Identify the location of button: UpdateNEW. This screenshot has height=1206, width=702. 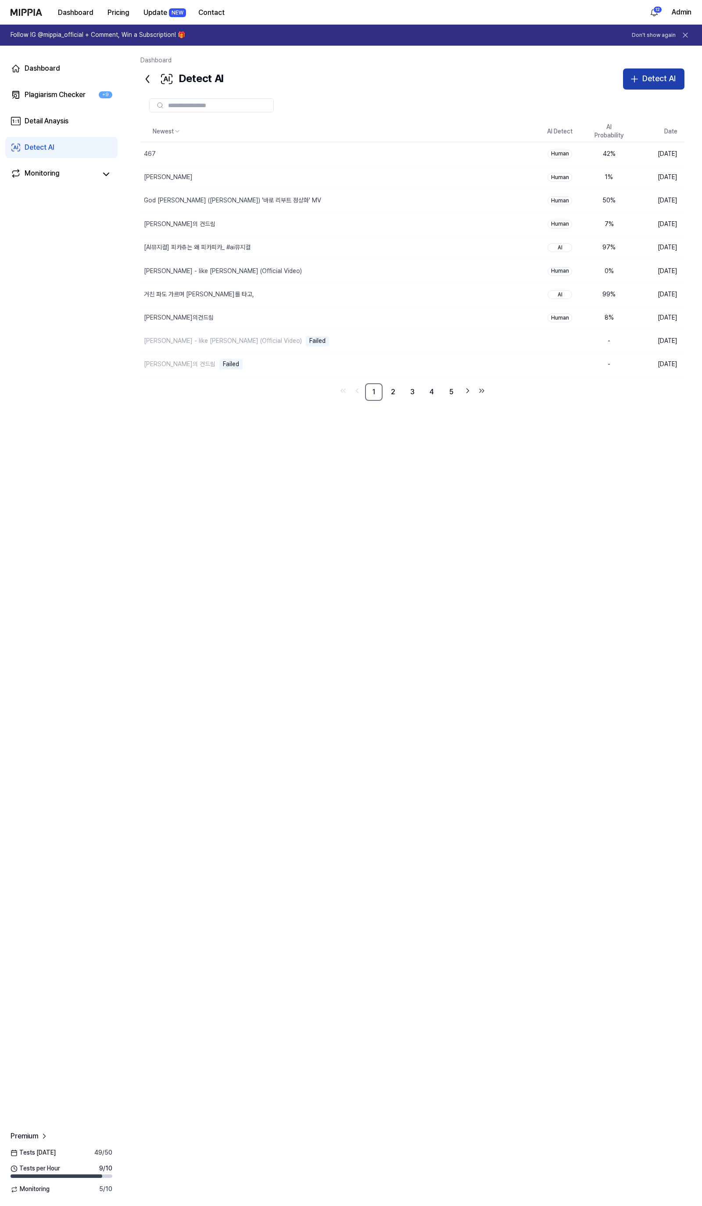
(164, 13).